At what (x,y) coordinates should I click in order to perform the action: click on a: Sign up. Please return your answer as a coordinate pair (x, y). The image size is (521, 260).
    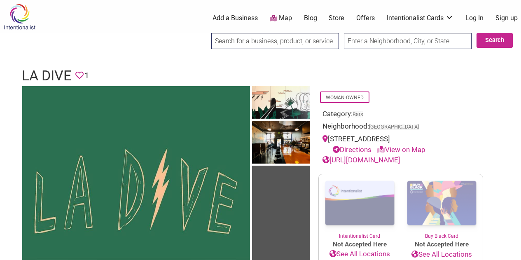
    Looking at the image, I should click on (506, 18).